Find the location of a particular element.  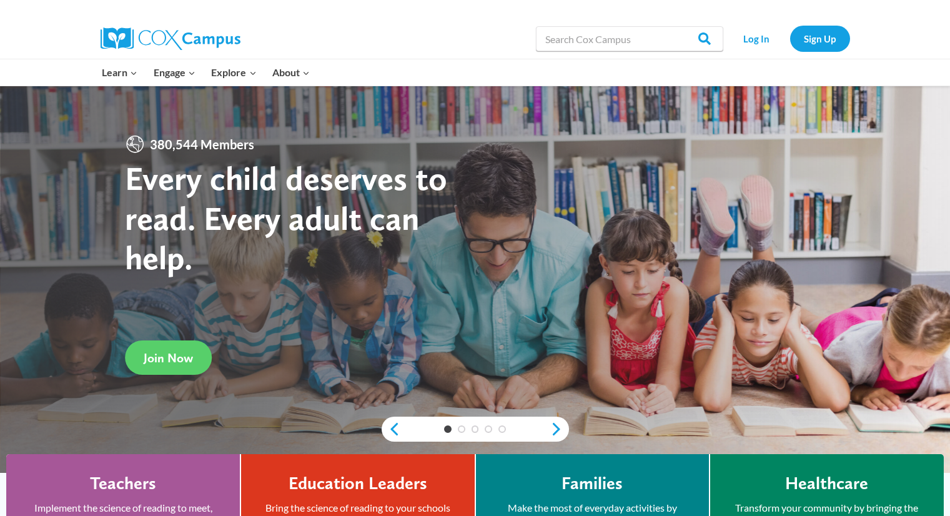

div: content slider buttons is located at coordinates (475, 429).